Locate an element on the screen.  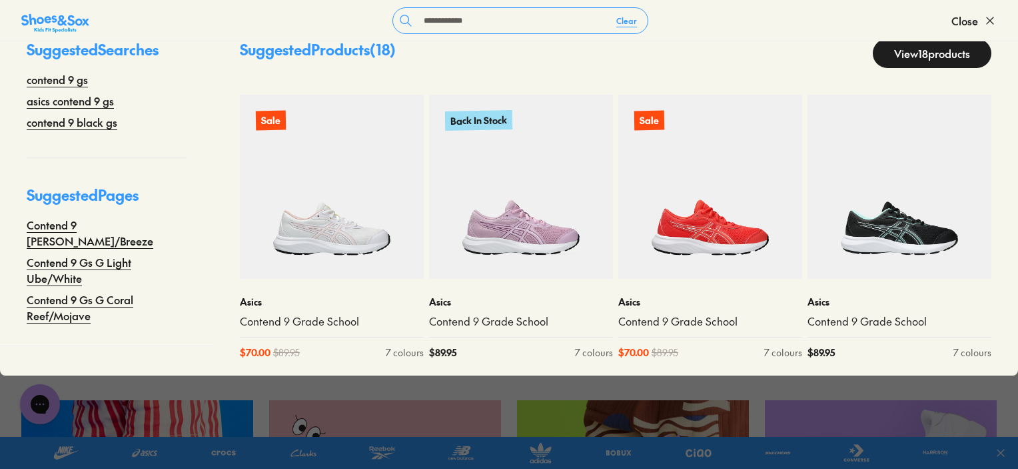
a: Contend 9 Gs G Coral Reef/Mojave is located at coordinates (107, 307).